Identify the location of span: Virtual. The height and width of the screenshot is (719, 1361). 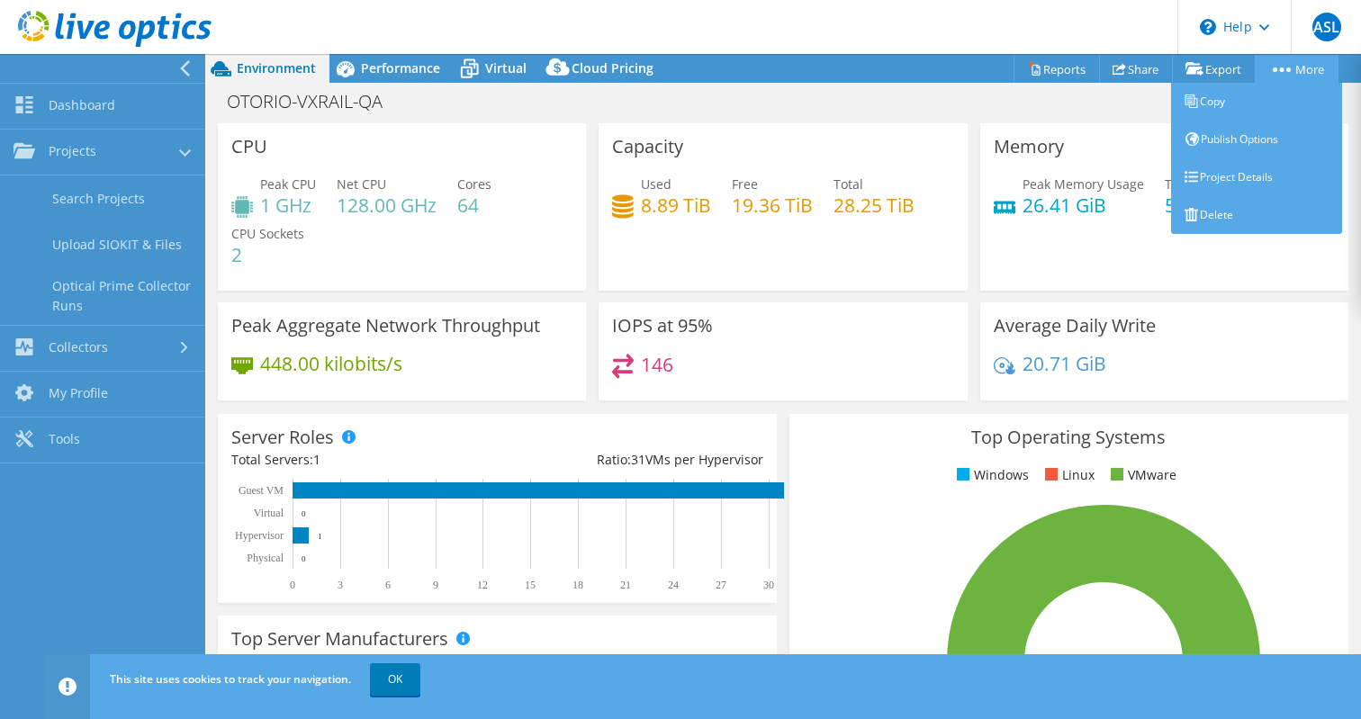
(506, 68).